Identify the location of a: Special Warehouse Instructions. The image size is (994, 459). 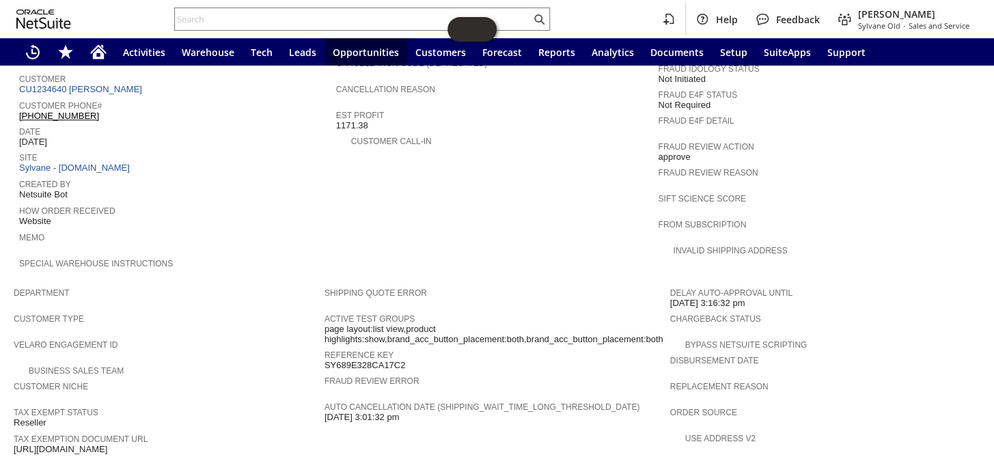
(96, 264).